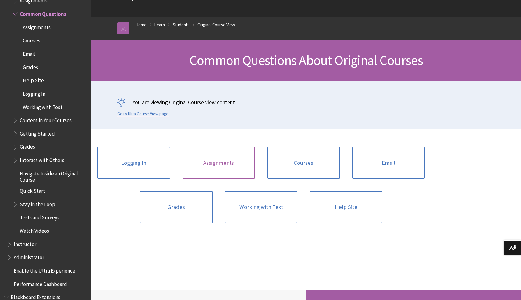 The image size is (521, 300). What do you see at coordinates (141, 25) in the screenshot?
I see `a: Home` at bounding box center [141, 25].